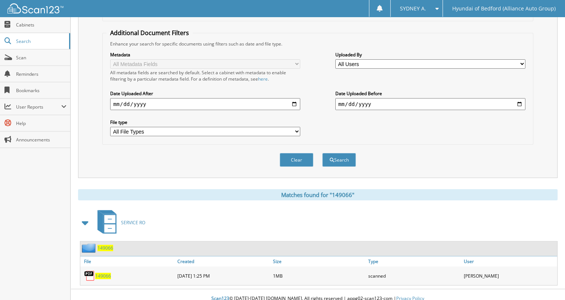 This screenshot has width=565, height=300. I want to click on legend: Additional Document Filters, so click(149, 33).